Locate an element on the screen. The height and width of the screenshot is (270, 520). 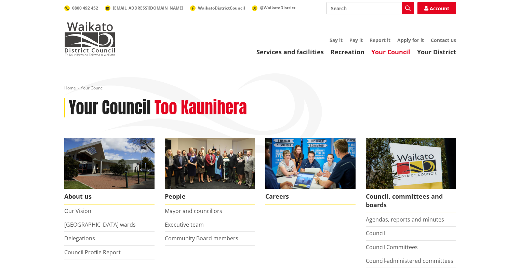
a: Mayor and councillors is located at coordinates (193, 211).